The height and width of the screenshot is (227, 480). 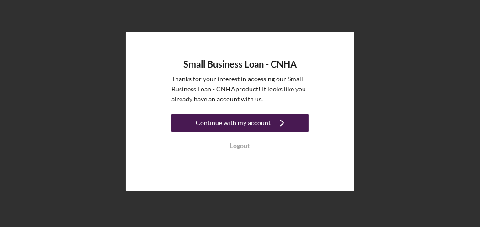 I want to click on button: Logout, so click(x=240, y=146).